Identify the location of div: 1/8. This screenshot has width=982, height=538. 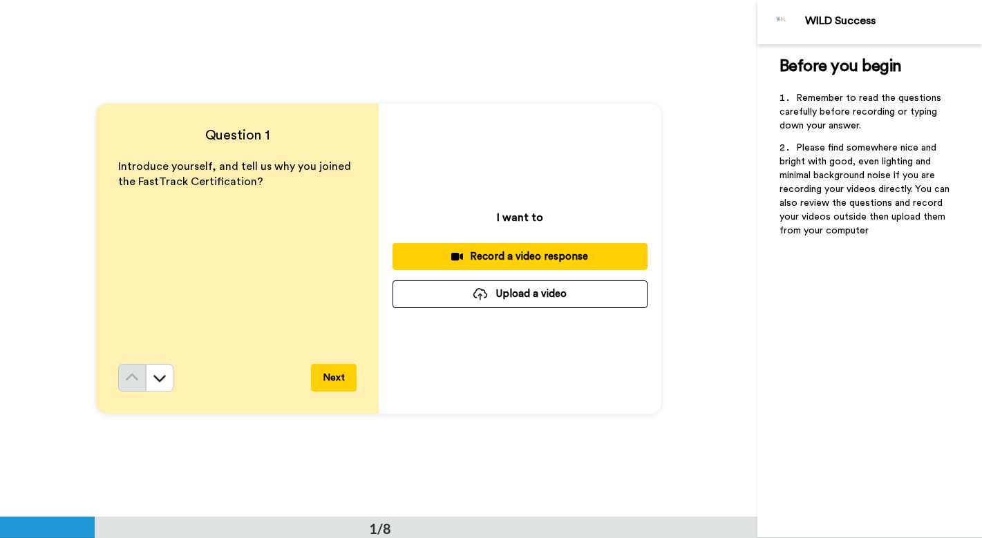
(380, 529).